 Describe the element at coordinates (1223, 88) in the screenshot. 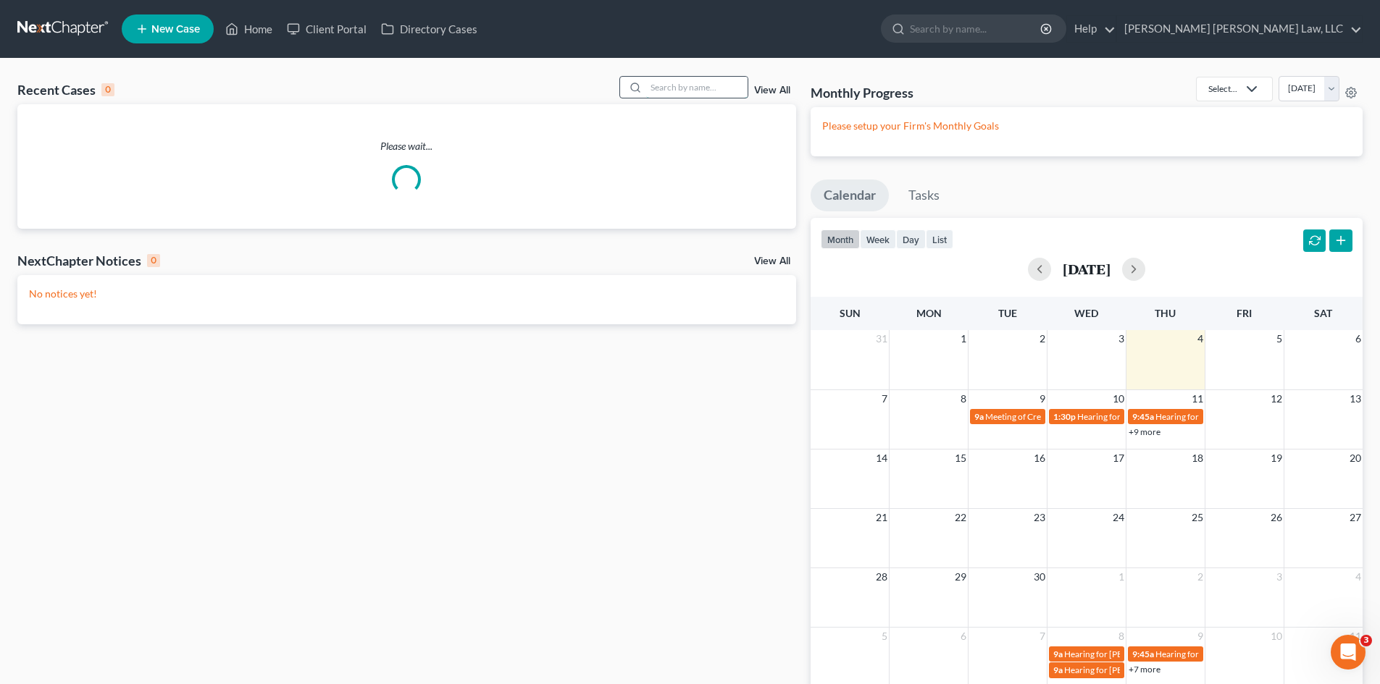

I see `div: Select...` at that location.